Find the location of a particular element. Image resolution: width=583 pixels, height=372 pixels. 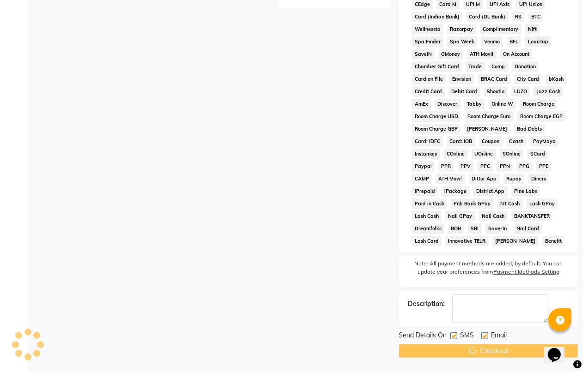

span: COnline is located at coordinates (456, 154).